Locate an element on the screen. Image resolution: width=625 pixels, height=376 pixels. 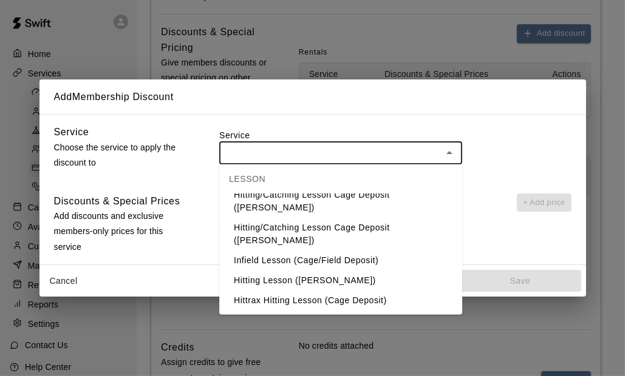
li: Hittrax Hitting Lesson (Cage Deposit) is located at coordinates (341, 301).